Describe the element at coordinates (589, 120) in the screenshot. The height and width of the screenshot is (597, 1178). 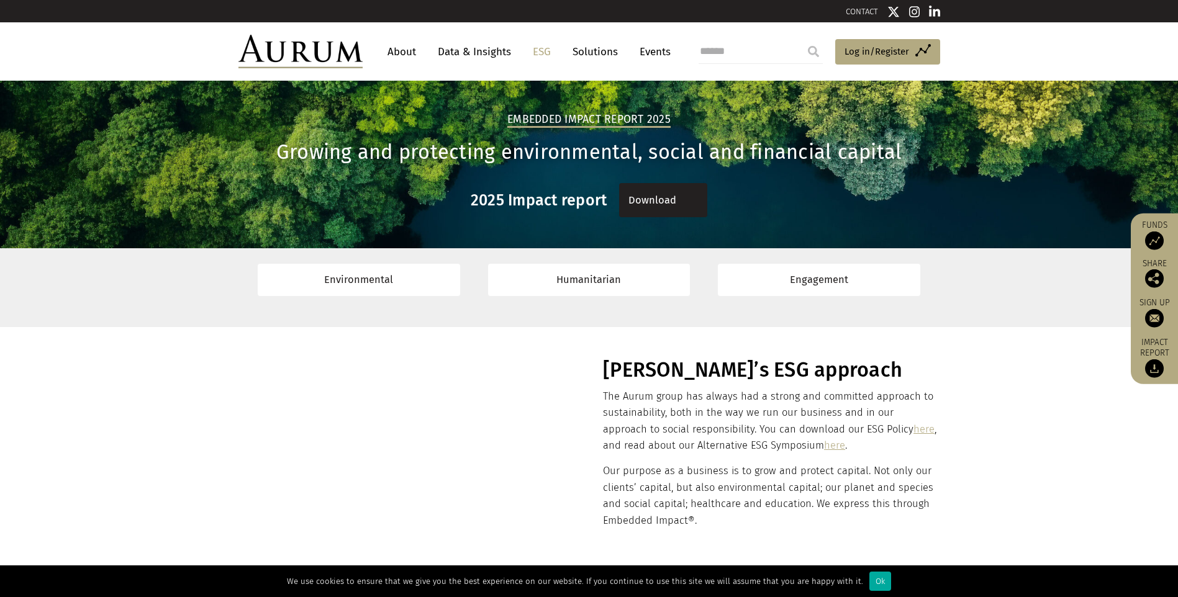
I see `h2: Embedded Impact report 2025` at that location.